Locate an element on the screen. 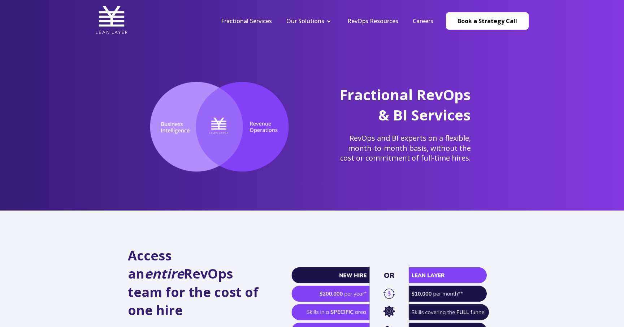 The image size is (624, 327). span: Access an RevOps team for the cost of one hire is located at coordinates (193, 282).